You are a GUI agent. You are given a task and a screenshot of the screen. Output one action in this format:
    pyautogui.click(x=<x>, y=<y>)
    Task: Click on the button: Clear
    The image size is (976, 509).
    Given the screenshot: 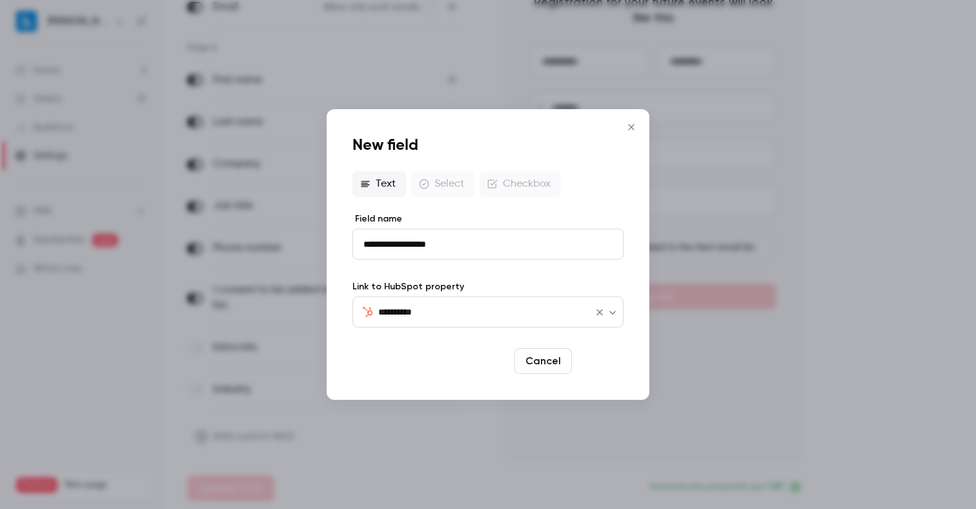 What is the action you would take?
    pyautogui.click(x=600, y=312)
    